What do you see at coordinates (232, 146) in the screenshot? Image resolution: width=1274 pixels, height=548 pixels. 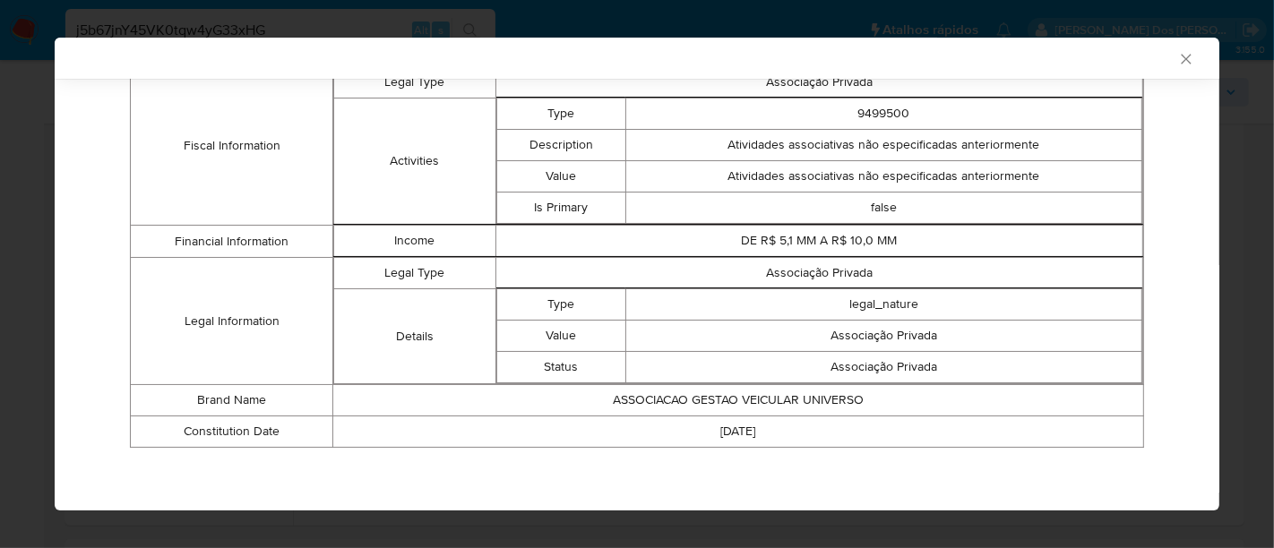 I see `td: Fiscal Information` at bounding box center [232, 146].